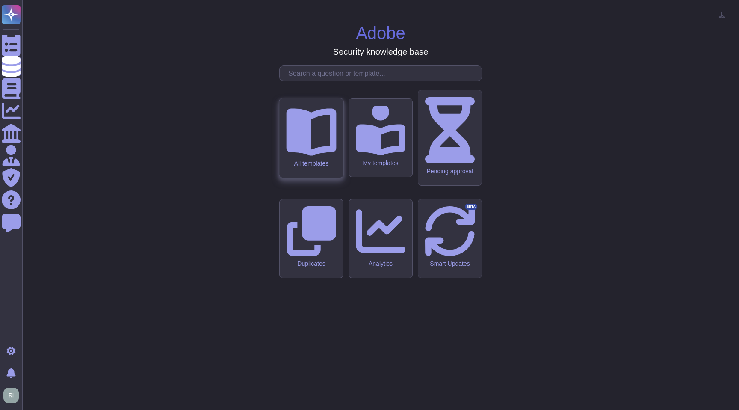 The width and height of the screenshot is (739, 410). What do you see at coordinates (471, 207) in the screenshot?
I see `div: BETA` at bounding box center [471, 207].